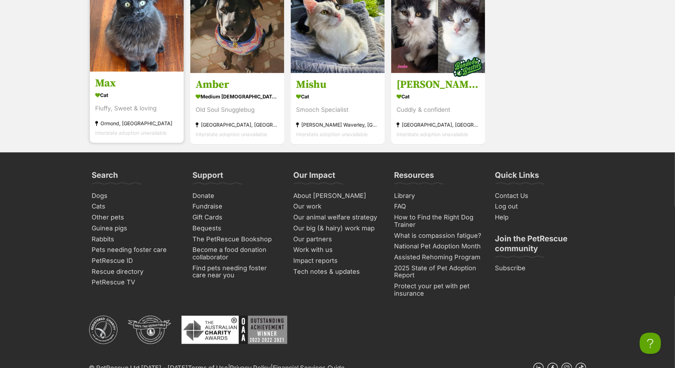  What do you see at coordinates (338, 228) in the screenshot?
I see `a: Our big (& hairy) work map` at bounding box center [338, 228].